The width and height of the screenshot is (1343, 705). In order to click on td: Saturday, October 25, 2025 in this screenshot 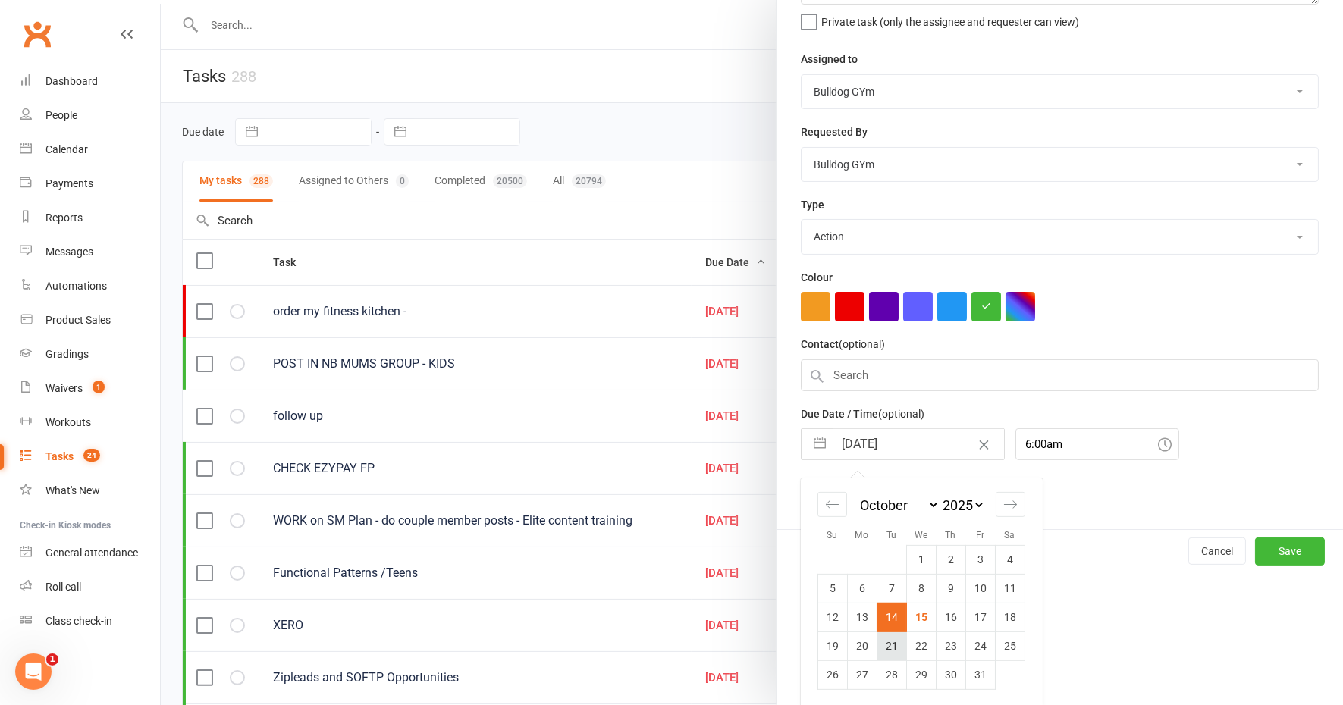, I will do `click(1009, 646)`.